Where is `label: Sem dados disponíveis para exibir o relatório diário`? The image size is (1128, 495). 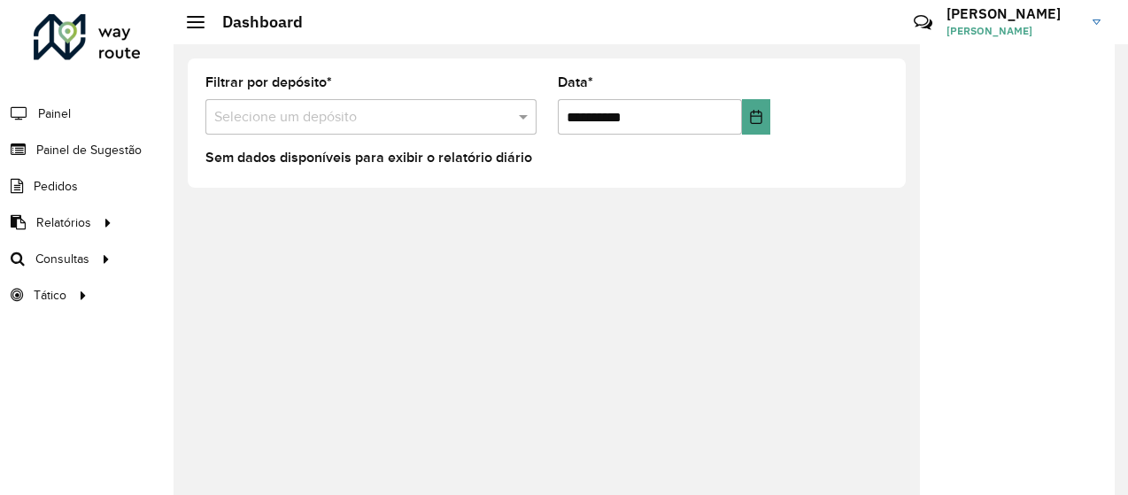
label: Sem dados disponíveis para exibir o relatório diário is located at coordinates (368, 158).